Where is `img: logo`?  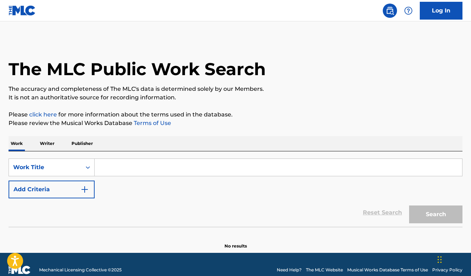
img: logo is located at coordinates (20, 270).